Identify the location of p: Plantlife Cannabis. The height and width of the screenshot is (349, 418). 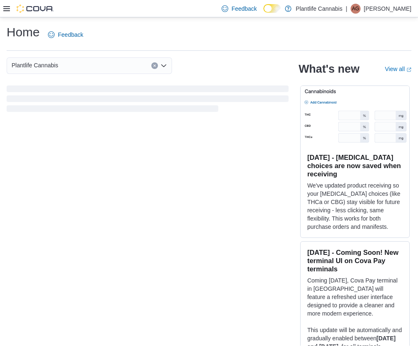
(319, 9).